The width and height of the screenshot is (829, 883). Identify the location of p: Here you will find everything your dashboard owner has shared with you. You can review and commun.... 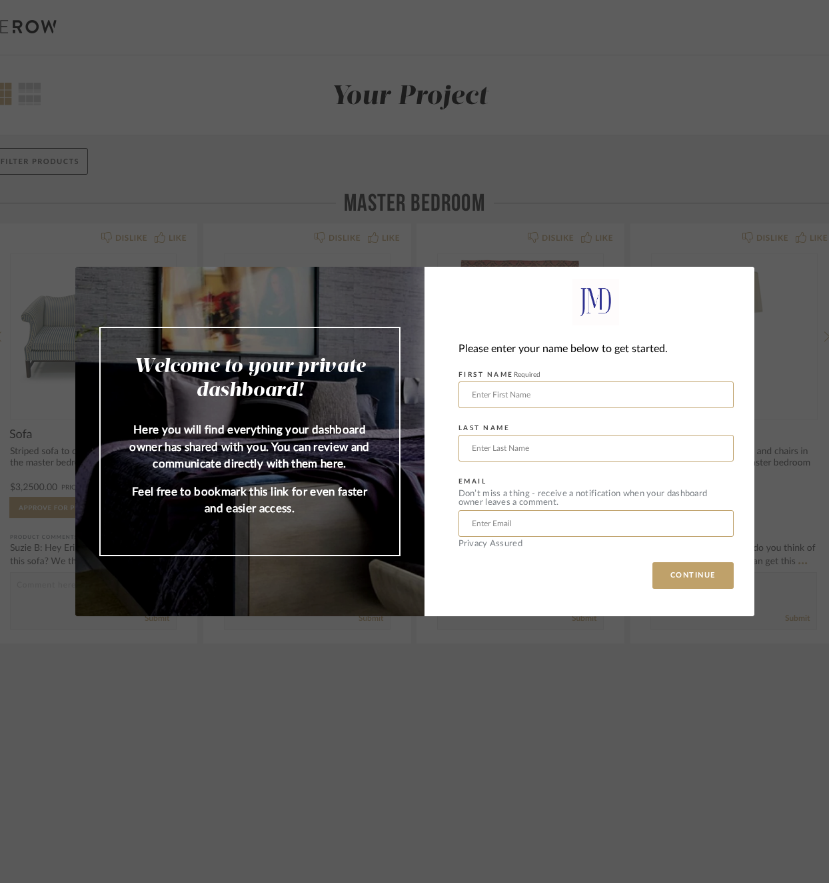
(250, 447).